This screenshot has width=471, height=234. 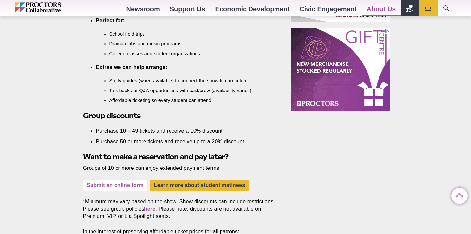 What do you see at coordinates (180, 209) in the screenshot?
I see `p: *Minimum may vary based on the show. Show discounts can include restrictions. Please see group po...` at bounding box center [180, 209].